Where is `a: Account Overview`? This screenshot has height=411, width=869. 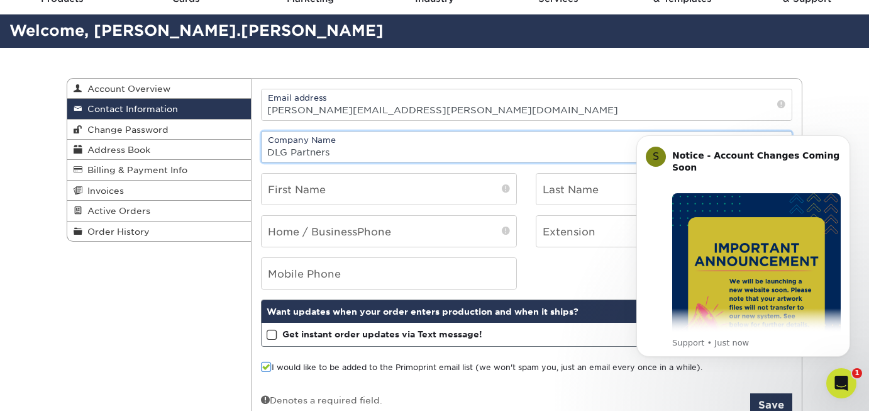
a: Account Overview is located at coordinates (159, 89).